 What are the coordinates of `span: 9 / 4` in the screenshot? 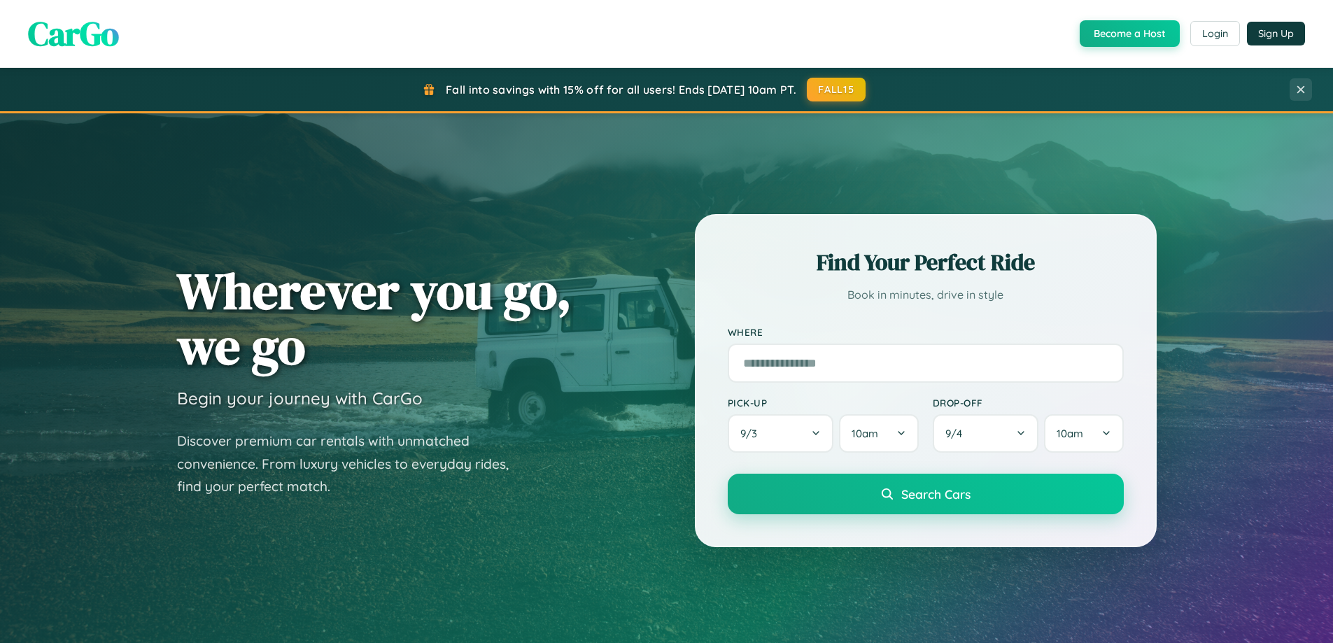 It's located at (957, 433).